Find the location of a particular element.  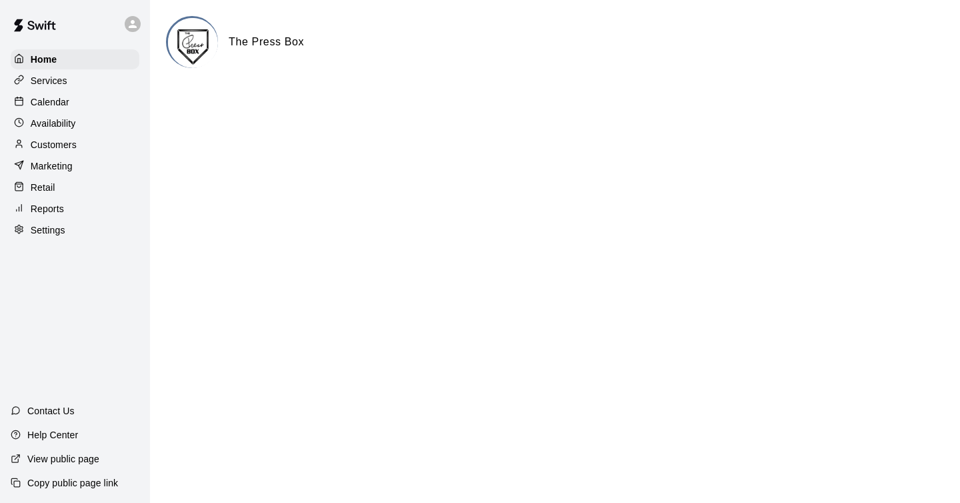

p: Marketing is located at coordinates (51, 166).